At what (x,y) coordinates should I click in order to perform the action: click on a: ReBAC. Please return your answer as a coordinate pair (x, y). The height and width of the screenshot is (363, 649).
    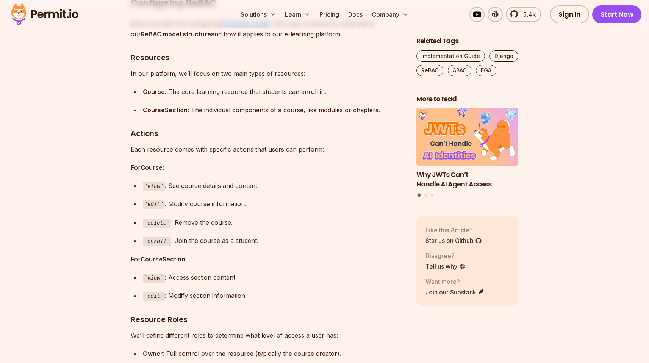
    Looking at the image, I should click on (430, 70).